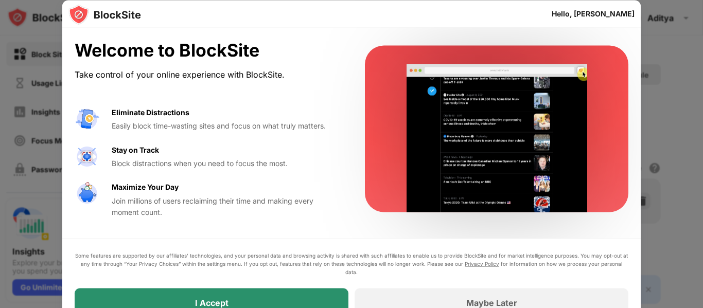 Image resolution: width=703 pixels, height=308 pixels. What do you see at coordinates (208, 74) in the screenshot?
I see `div: Take control of your online experience with BlockSite.` at bounding box center [208, 74].